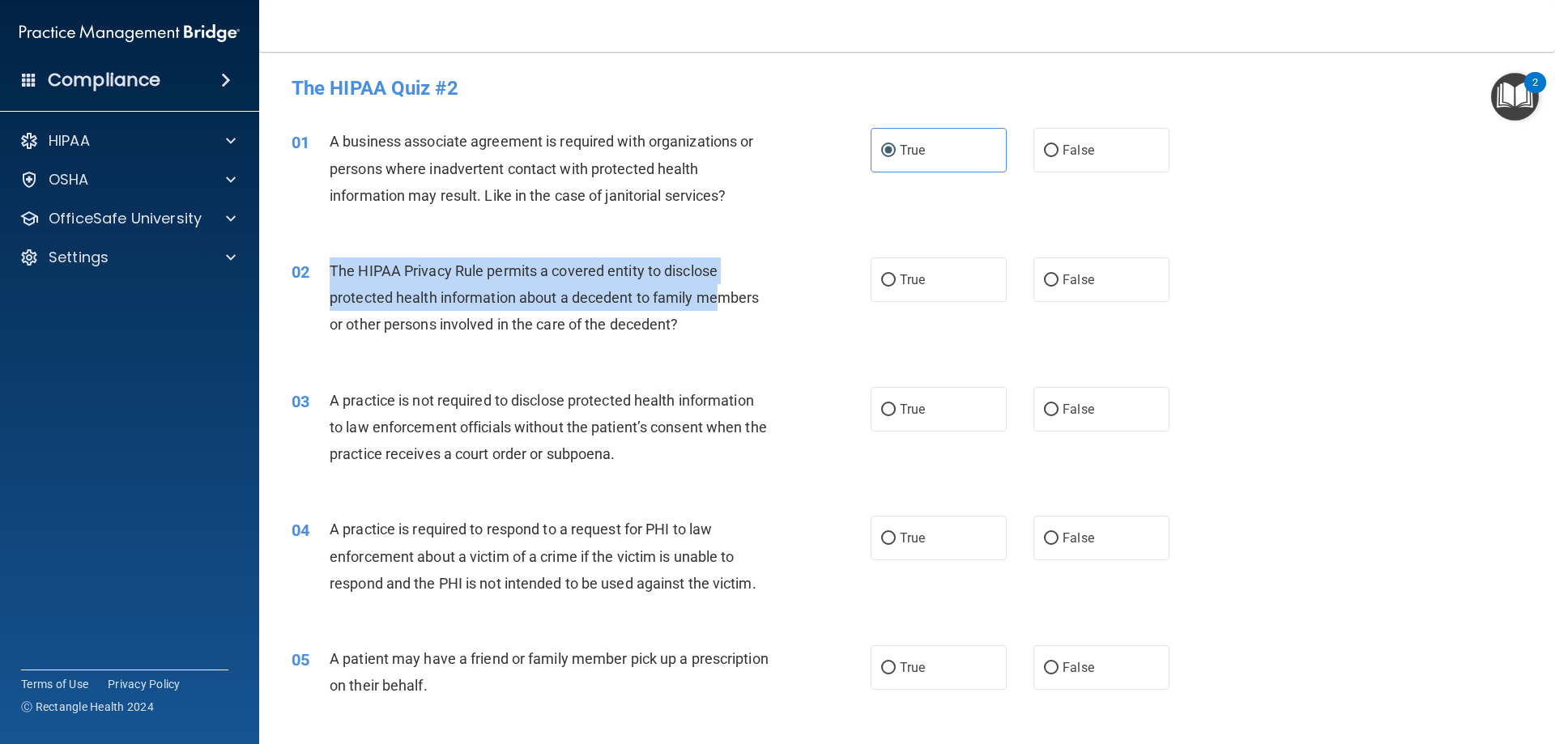  Describe the element at coordinates (104, 80) in the screenshot. I see `h4: Compliance` at that location.